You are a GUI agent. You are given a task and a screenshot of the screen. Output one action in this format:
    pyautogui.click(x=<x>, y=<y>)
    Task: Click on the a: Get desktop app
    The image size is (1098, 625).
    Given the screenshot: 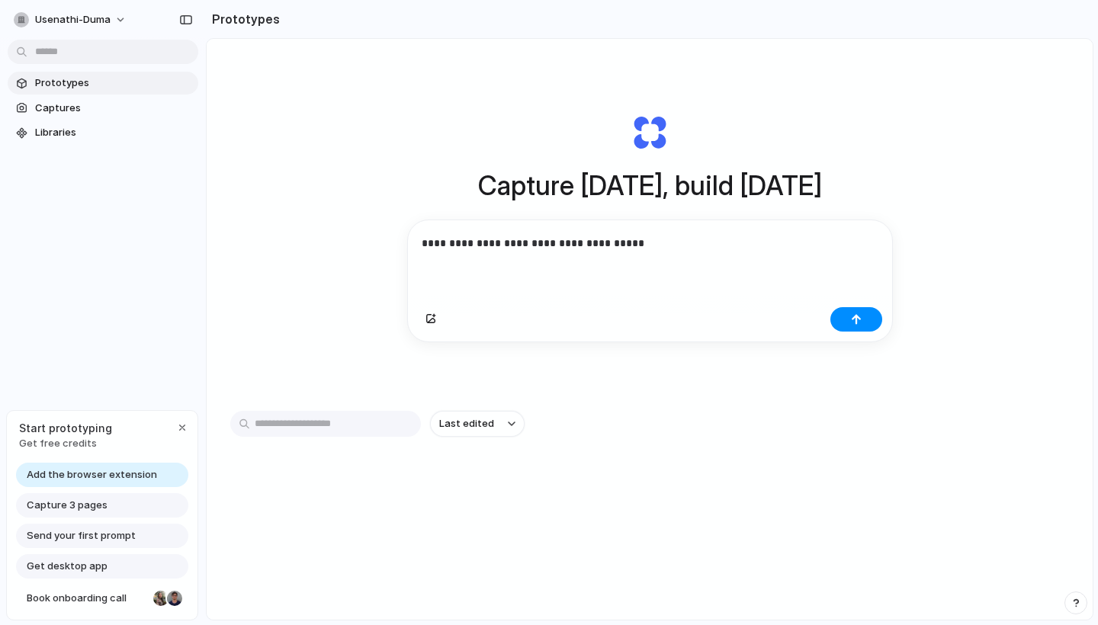 What is the action you would take?
    pyautogui.click(x=102, y=566)
    